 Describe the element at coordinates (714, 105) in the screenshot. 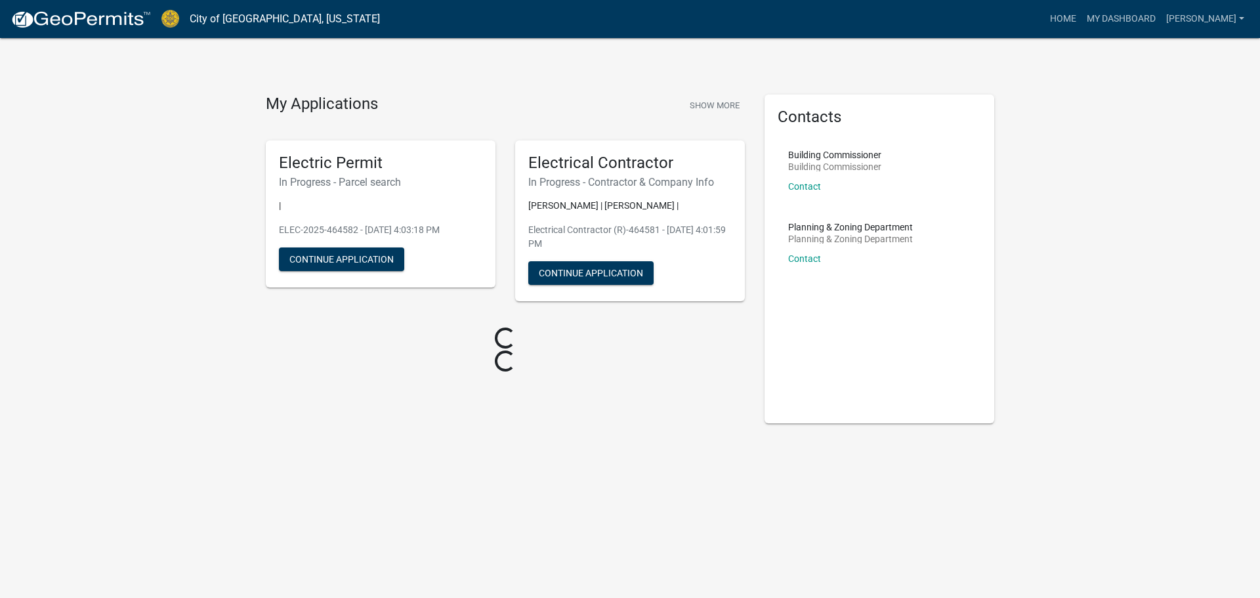

I see `button: Show More` at that location.